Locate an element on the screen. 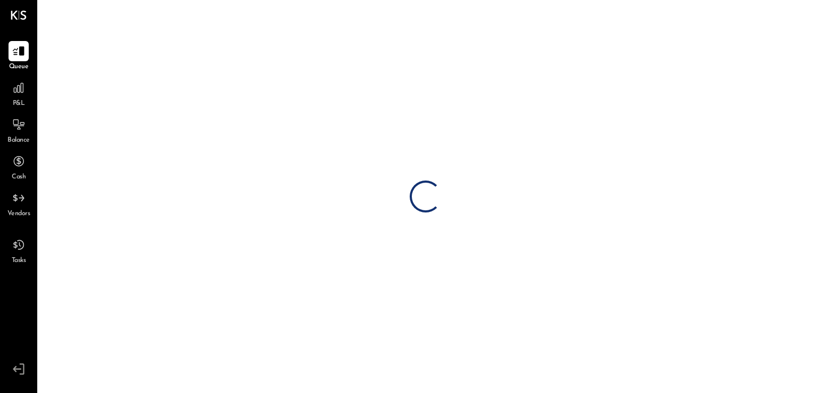 The height and width of the screenshot is (393, 813). a: Vendors is located at coordinates (19, 203).